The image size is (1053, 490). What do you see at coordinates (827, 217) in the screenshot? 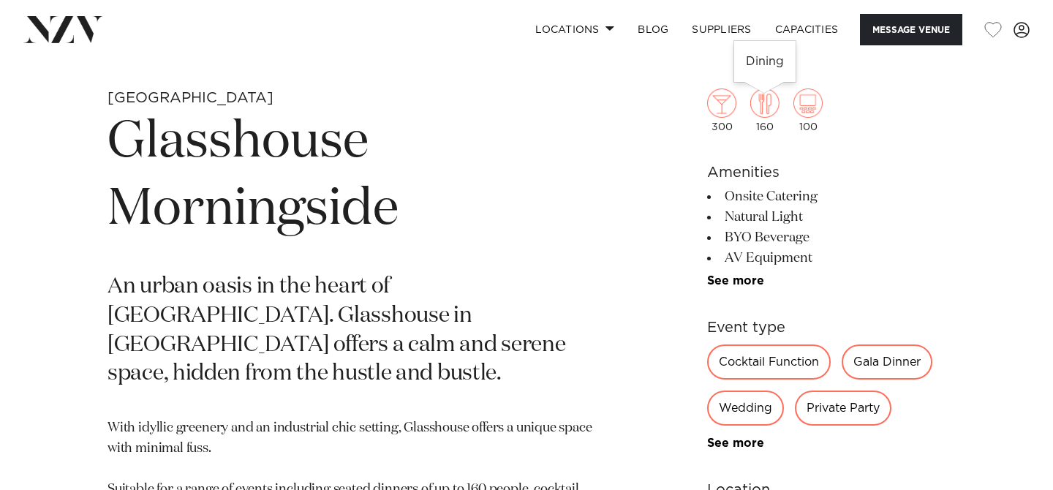
I see `li: Natural Light` at bounding box center [827, 217].